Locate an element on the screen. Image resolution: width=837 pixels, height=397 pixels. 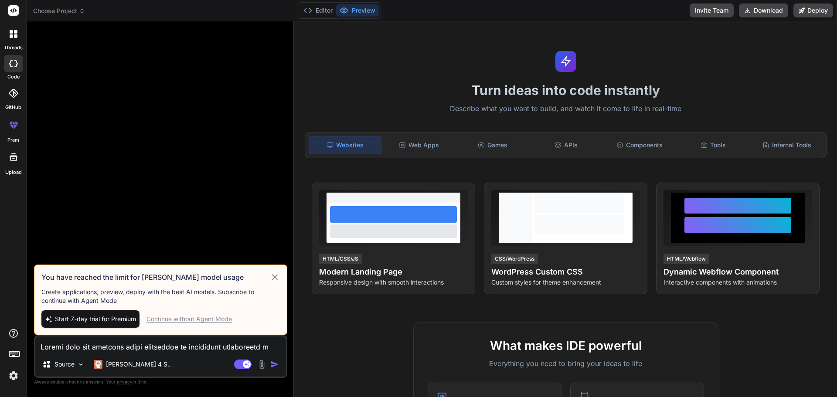
h1: Turn ideas into code instantly is located at coordinates (566, 90).